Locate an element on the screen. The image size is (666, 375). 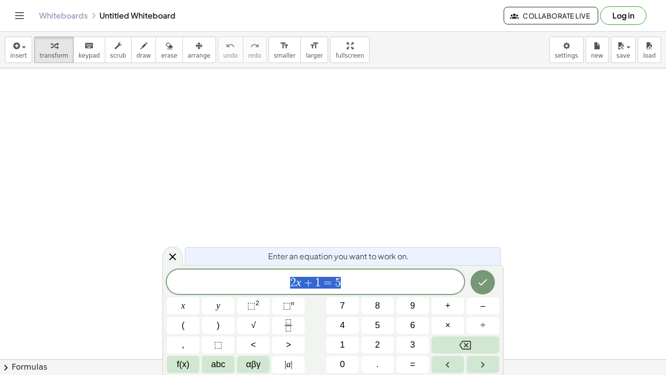
span: αβγ is located at coordinates (254, 364).